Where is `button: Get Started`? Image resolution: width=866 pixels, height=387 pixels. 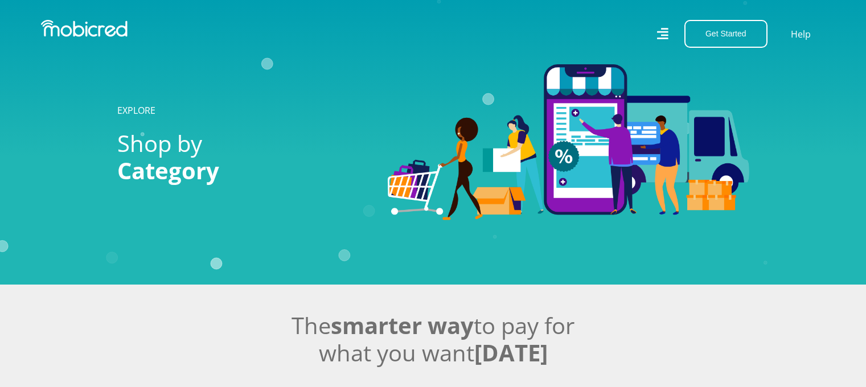
button: Get Started is located at coordinates (726, 34).